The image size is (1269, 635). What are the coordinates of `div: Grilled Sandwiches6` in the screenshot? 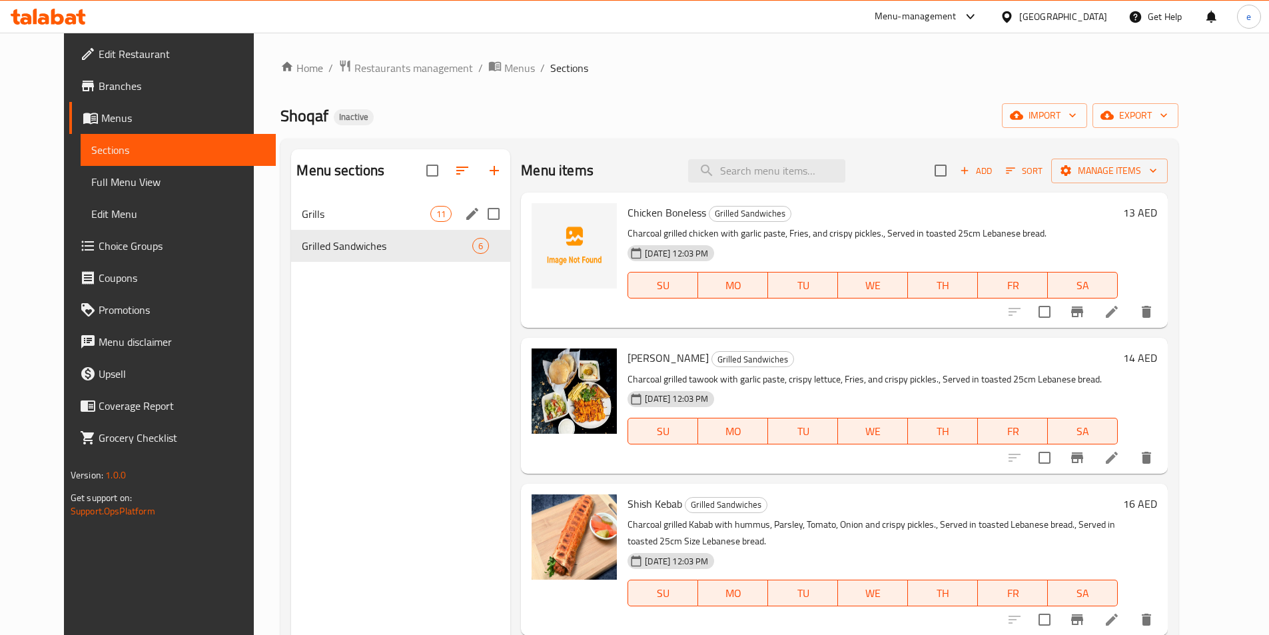 It's located at (400, 246).